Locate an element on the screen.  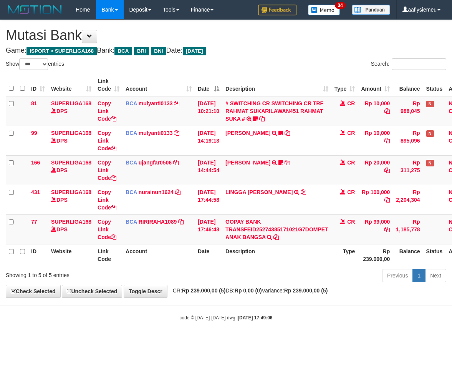
a: Copy ujangfar0506 to clipboard is located at coordinates (176, 162).